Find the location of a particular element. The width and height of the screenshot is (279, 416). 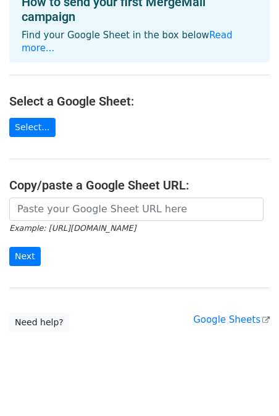

h4: Copy/paste a Google Sheet URL: is located at coordinates (140, 185).